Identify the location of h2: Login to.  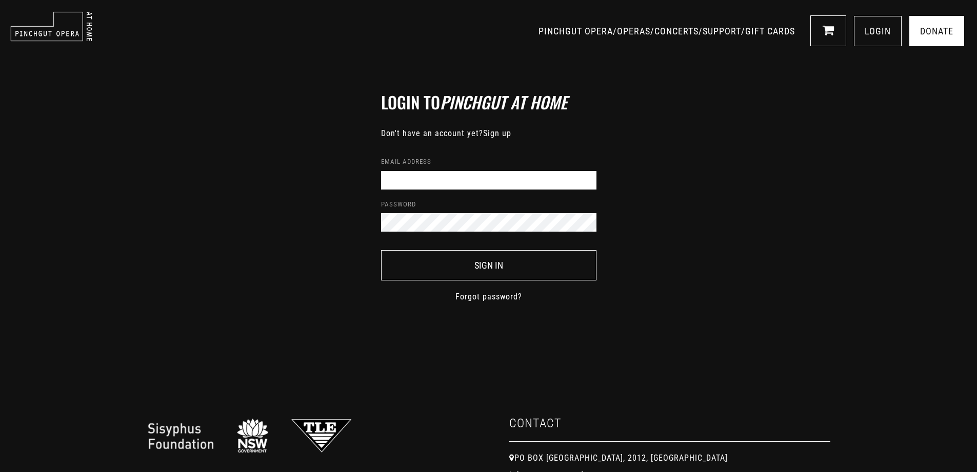
(489, 102).